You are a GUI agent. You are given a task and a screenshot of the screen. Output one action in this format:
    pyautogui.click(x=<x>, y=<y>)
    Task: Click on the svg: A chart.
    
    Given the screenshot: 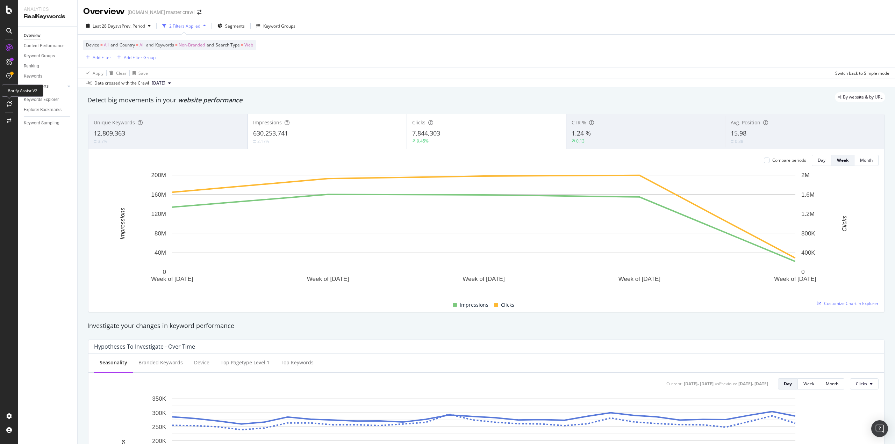 What is the action you would take?
    pyautogui.click(x=483, y=232)
    